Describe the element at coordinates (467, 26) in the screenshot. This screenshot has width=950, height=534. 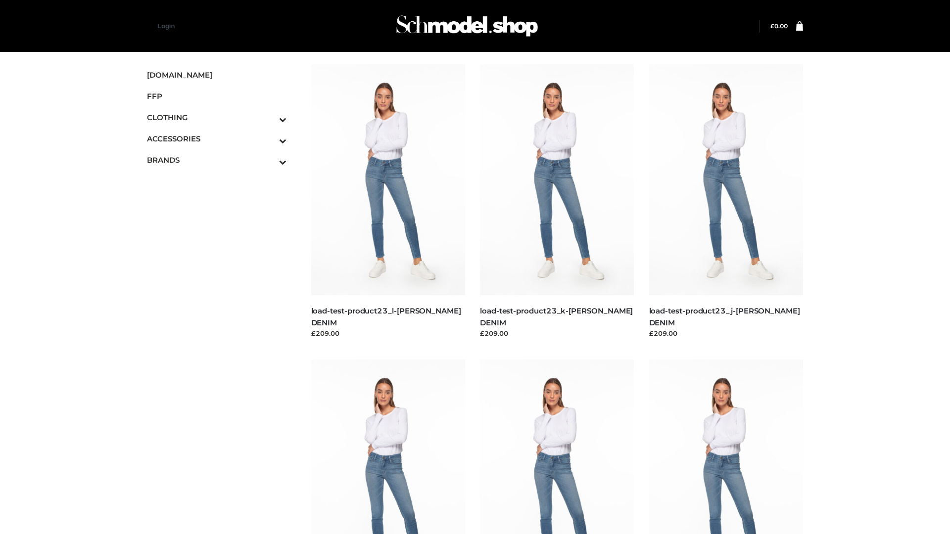
I see `a: Schmodel Admin 964` at that location.